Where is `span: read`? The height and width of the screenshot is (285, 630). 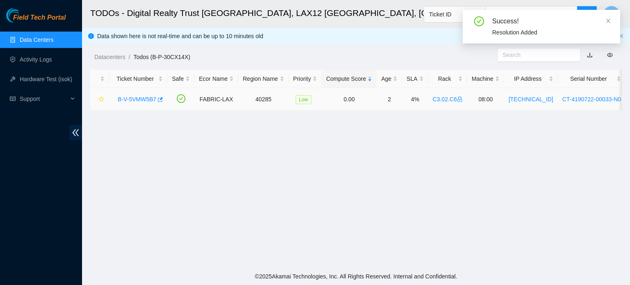
span: read is located at coordinates (13, 99).